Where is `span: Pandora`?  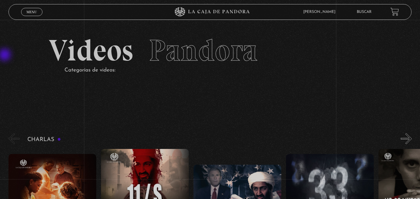 span: Pandora is located at coordinates (203, 50).